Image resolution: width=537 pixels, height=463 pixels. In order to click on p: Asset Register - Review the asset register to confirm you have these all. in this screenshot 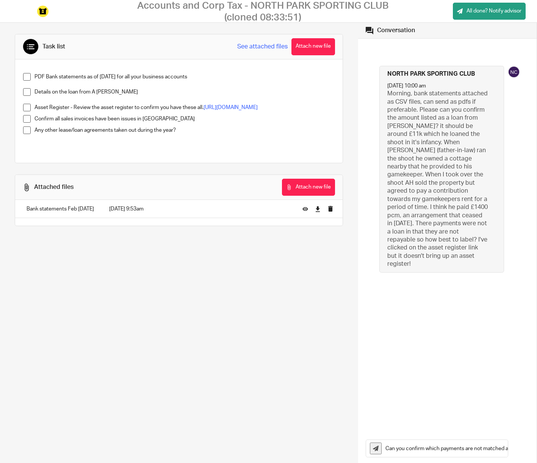, I will do `click(184, 108)`.